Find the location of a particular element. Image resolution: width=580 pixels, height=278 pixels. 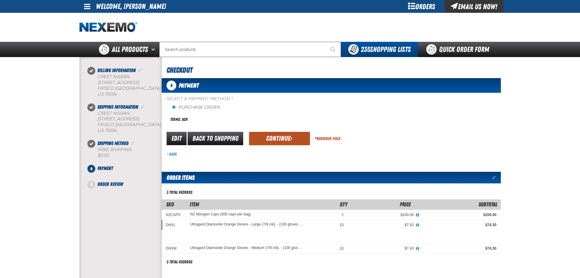

span: 5 is located at coordinates (91, 184).